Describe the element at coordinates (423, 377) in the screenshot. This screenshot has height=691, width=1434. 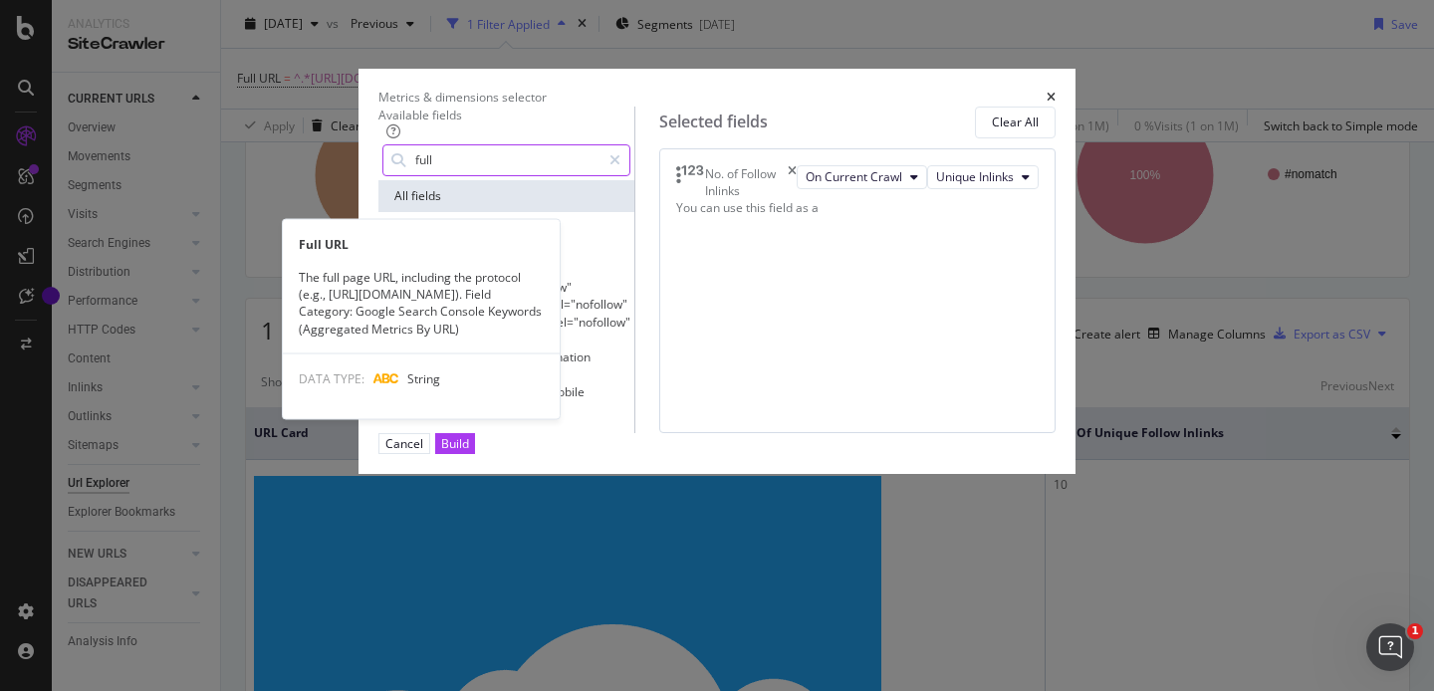
I see `span: String` at that location.